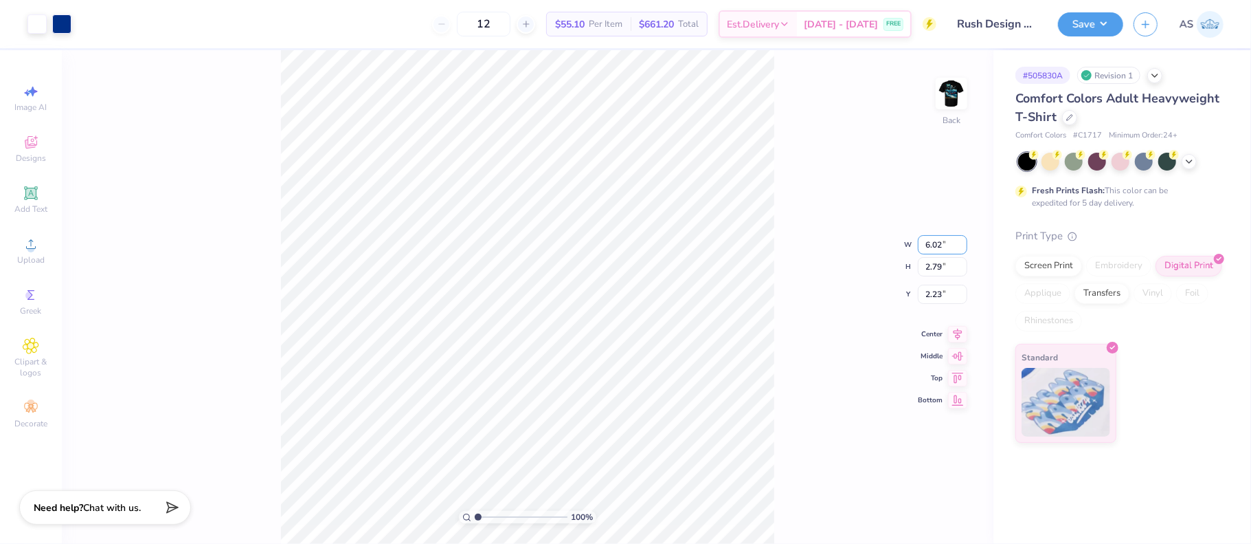 This screenshot has width=1251, height=544. I want to click on span: Per Item, so click(605, 24).